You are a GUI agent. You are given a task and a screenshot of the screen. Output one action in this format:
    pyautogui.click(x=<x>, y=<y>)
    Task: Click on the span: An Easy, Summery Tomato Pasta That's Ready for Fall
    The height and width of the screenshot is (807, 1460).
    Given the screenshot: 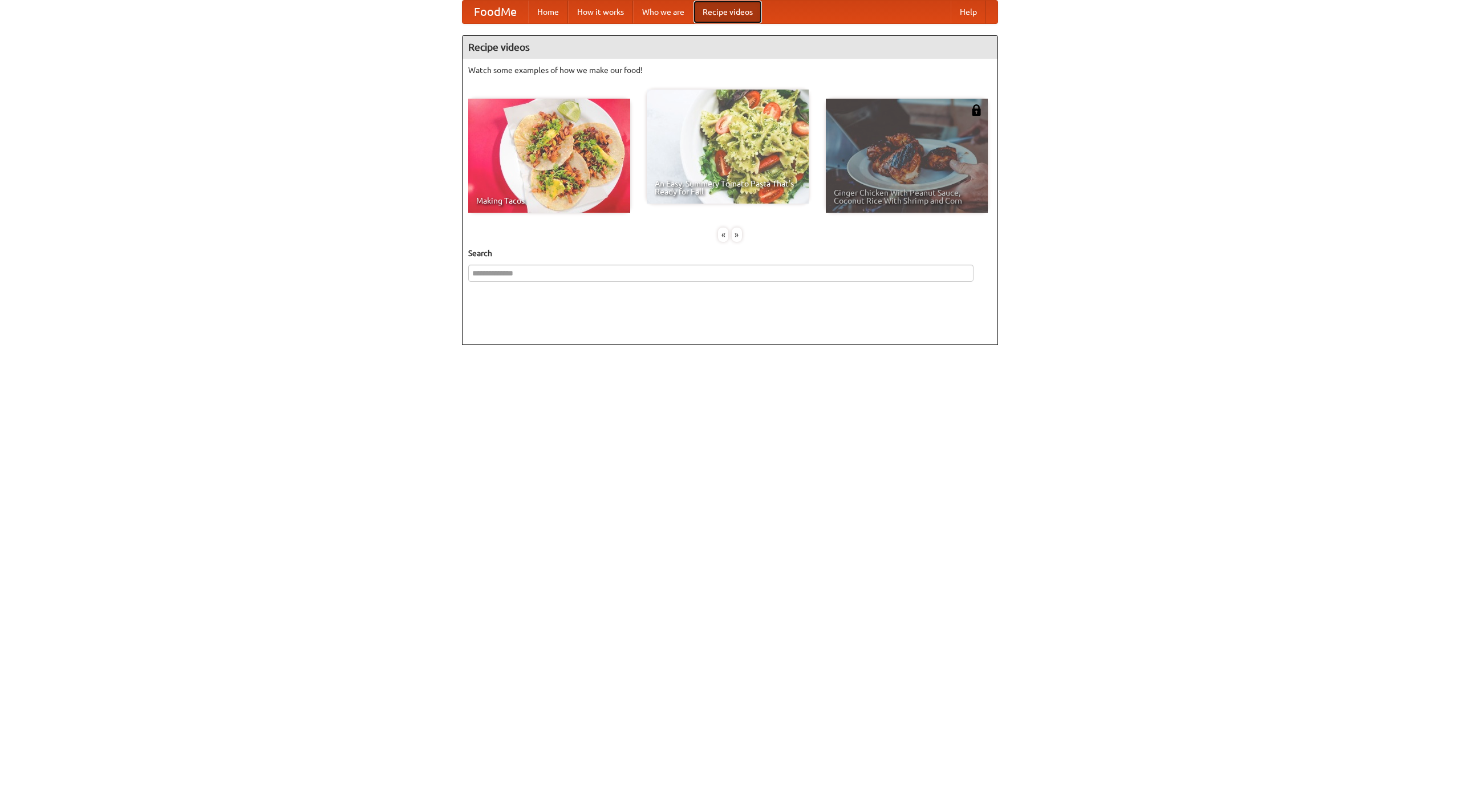 What is the action you would take?
    pyautogui.click(x=728, y=188)
    